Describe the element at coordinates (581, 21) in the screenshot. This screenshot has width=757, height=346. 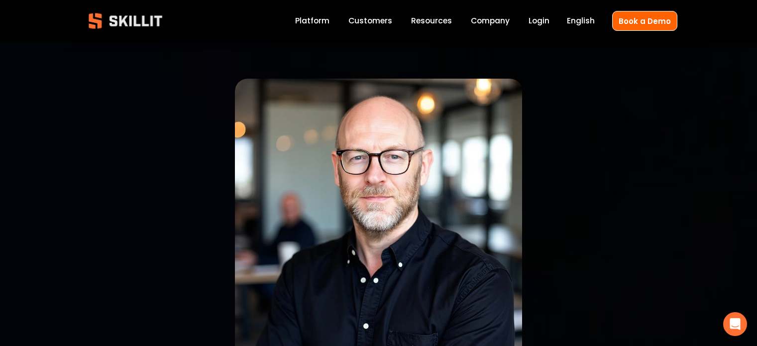
I see `div: language picker` at that location.